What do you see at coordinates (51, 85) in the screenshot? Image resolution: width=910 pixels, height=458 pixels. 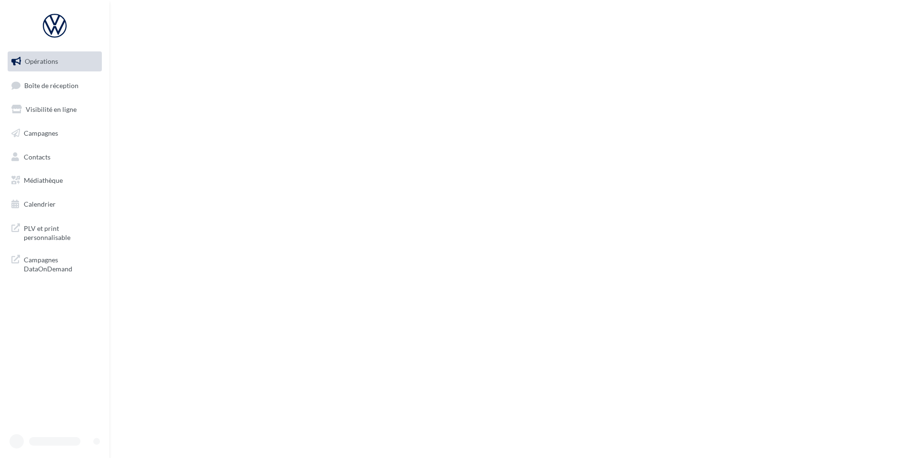 I see `span: Boîte de réception` at bounding box center [51, 85].